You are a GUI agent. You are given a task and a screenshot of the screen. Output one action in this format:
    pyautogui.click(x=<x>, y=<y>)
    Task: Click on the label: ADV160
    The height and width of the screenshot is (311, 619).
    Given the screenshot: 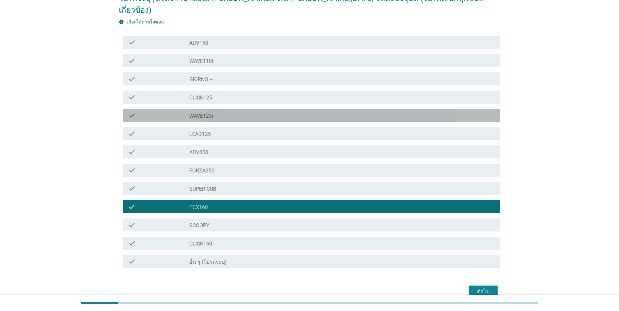 What is the action you would take?
    pyautogui.click(x=199, y=43)
    